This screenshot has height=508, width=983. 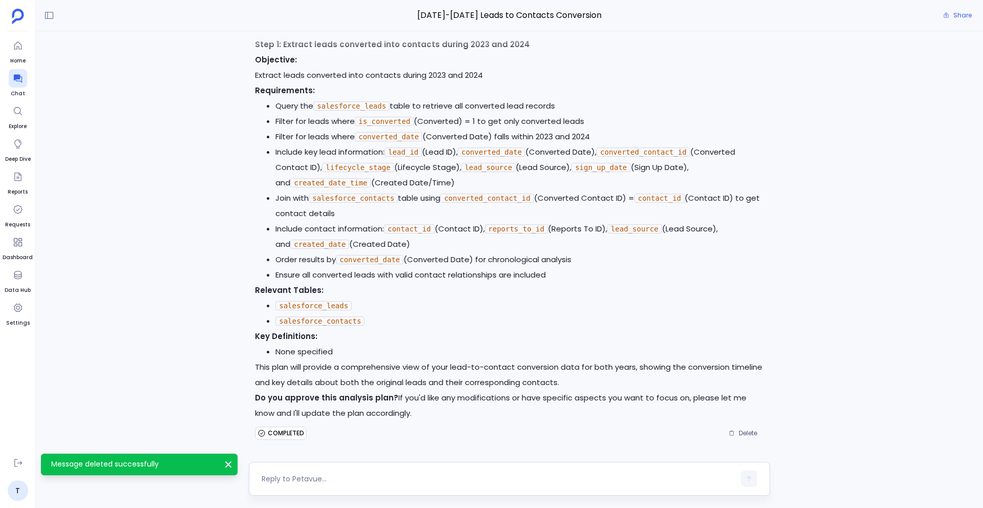 What do you see at coordinates (18, 51) in the screenshot?
I see `a: Home` at bounding box center [18, 51].